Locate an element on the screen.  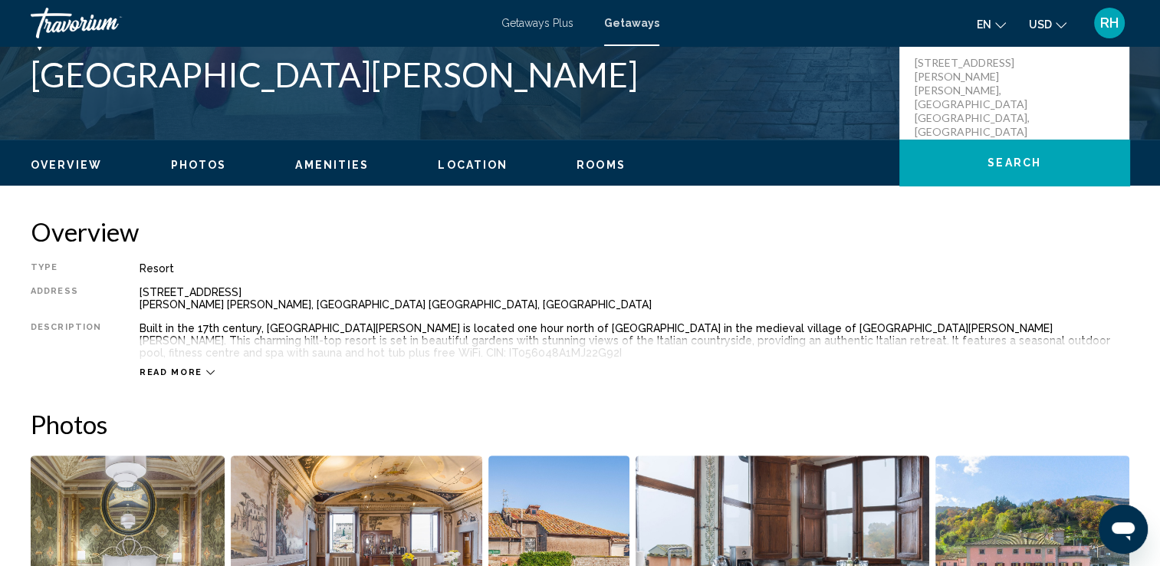
span: Getaways Plus is located at coordinates (538, 23).